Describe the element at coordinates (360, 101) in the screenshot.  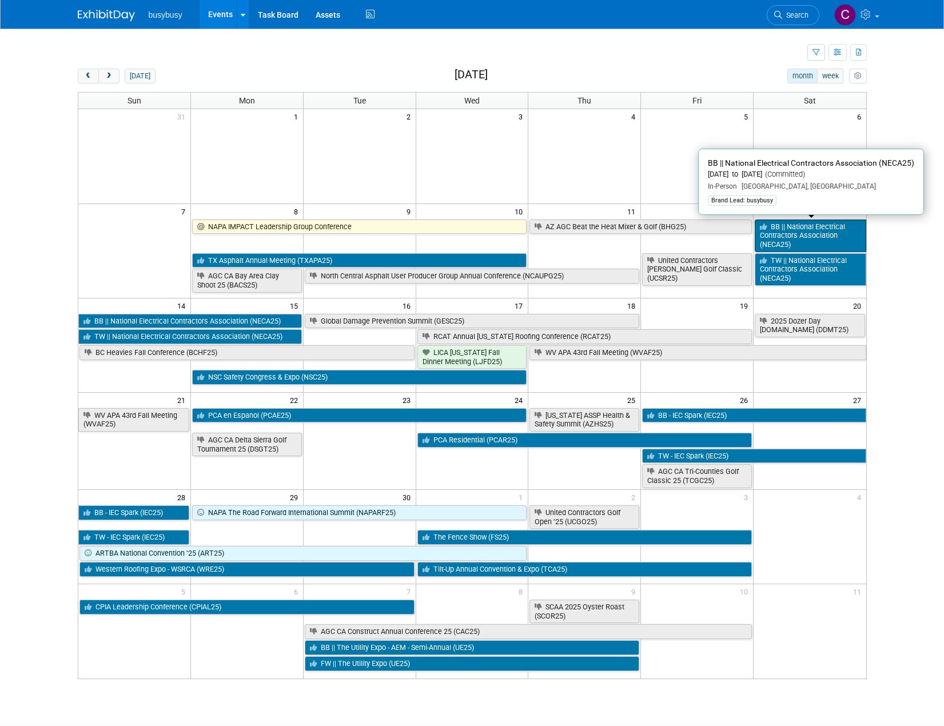
I see `span: Tue` at that location.